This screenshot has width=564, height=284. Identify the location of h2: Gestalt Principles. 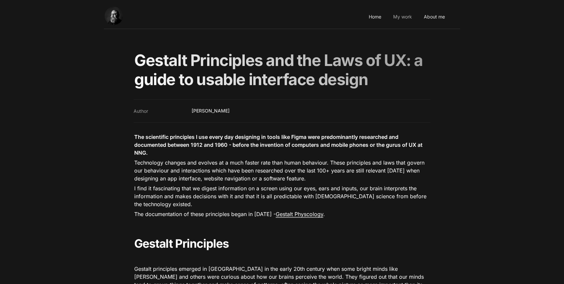
(282, 244).